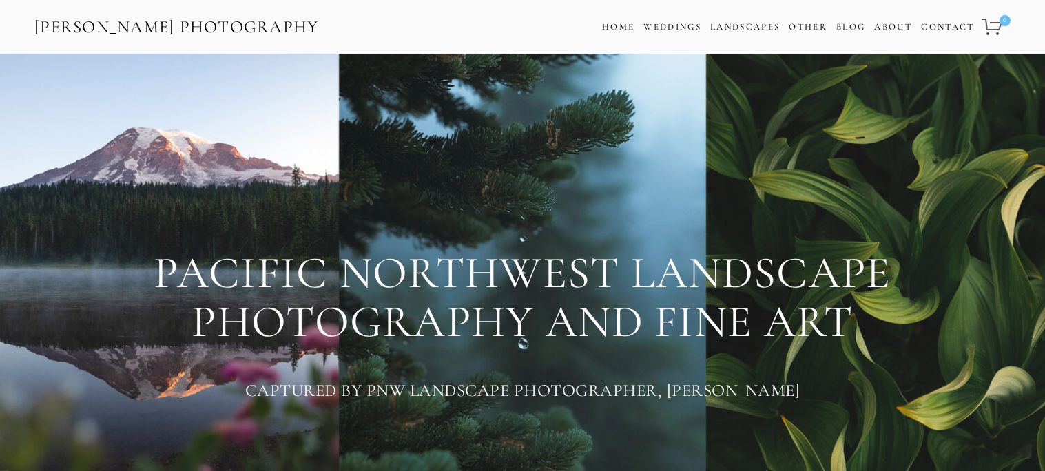  I want to click on a: Other, so click(808, 27).